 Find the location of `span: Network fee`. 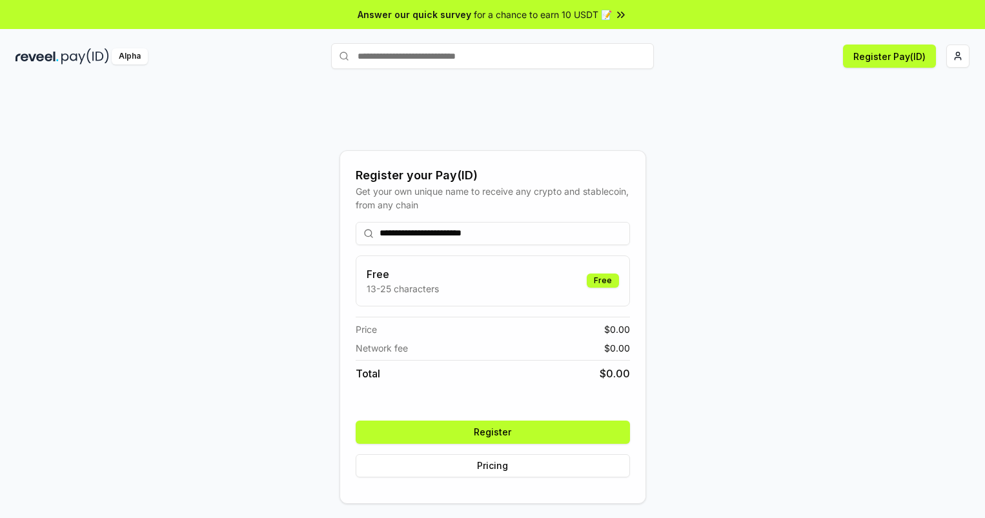

span: Network fee is located at coordinates (382, 348).